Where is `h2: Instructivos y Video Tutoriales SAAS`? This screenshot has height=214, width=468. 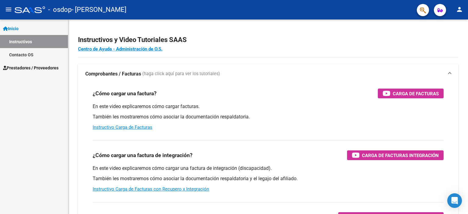 h2: Instructivos y Video Tutoriales SAAS is located at coordinates (268, 40).